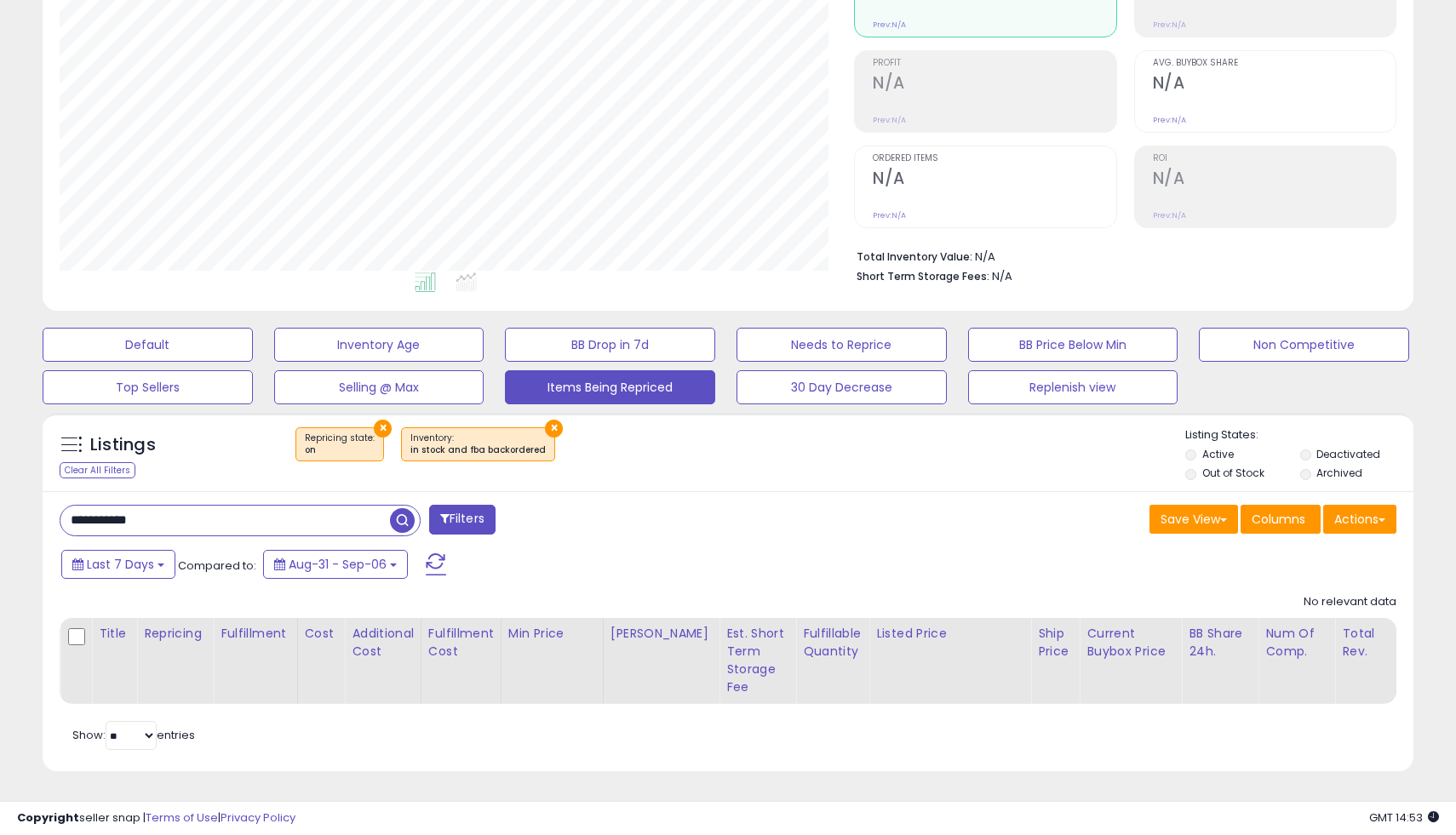 This screenshot has width=1456, height=835. What do you see at coordinates (923, 276) in the screenshot?
I see `b: Short Term Storage Fees:` at bounding box center [923, 276].